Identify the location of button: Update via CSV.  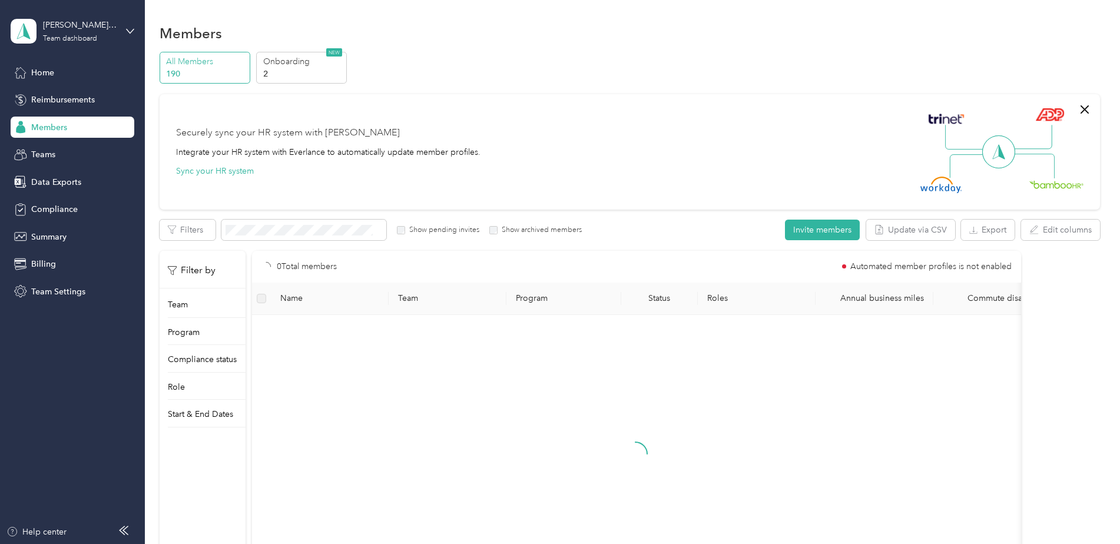
(910, 230).